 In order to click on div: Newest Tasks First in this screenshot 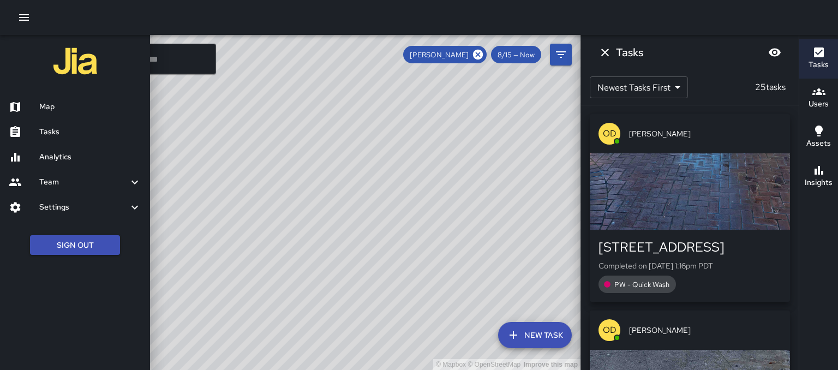, I will do `click(639, 87)`.